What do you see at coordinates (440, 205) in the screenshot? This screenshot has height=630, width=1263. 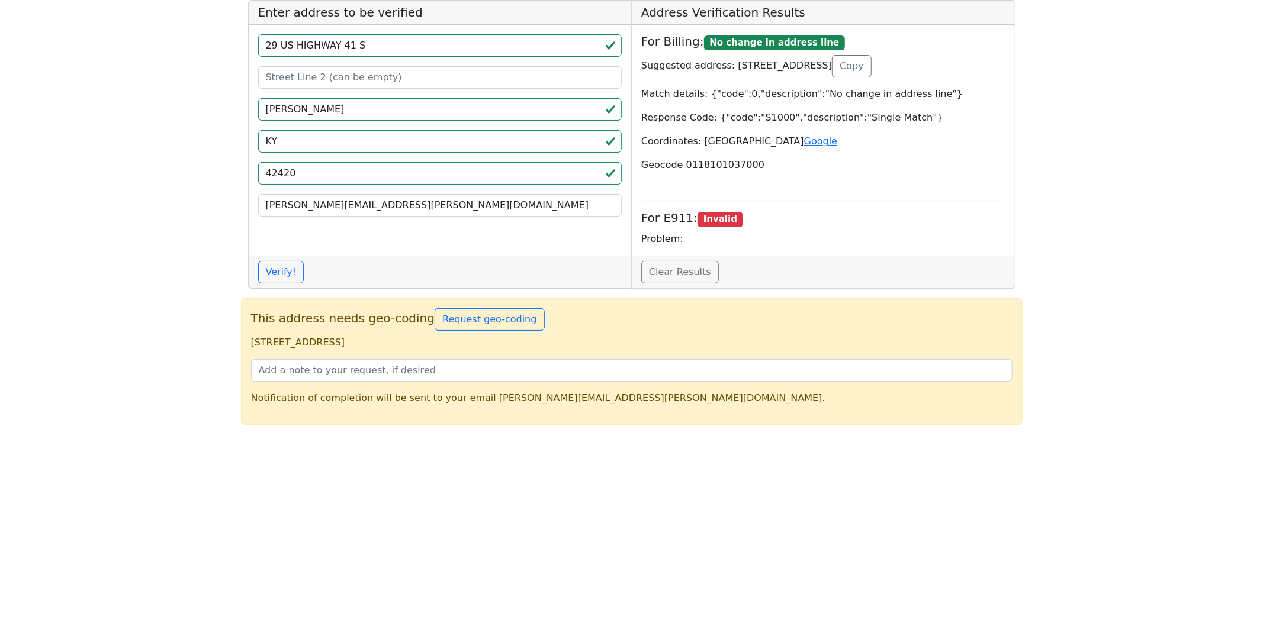 I see `input: Your Email` at bounding box center [440, 205].